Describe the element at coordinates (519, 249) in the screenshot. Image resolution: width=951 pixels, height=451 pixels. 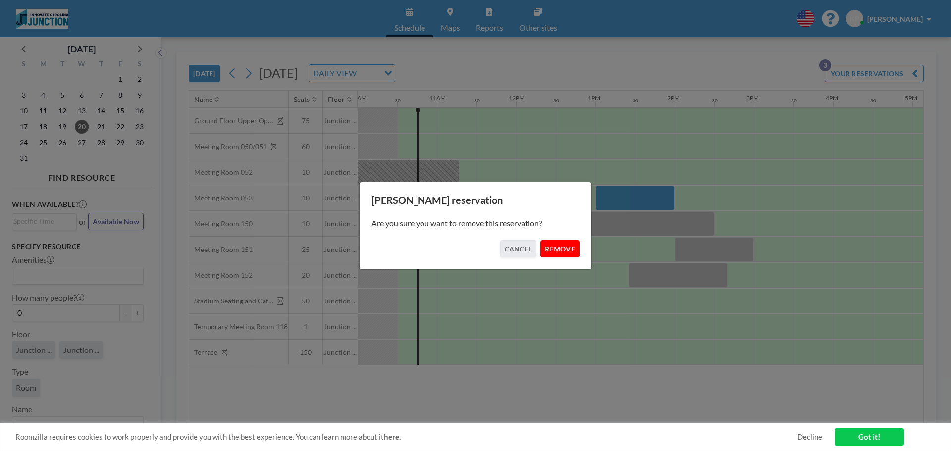
I see `button: CANCEL` at that location.